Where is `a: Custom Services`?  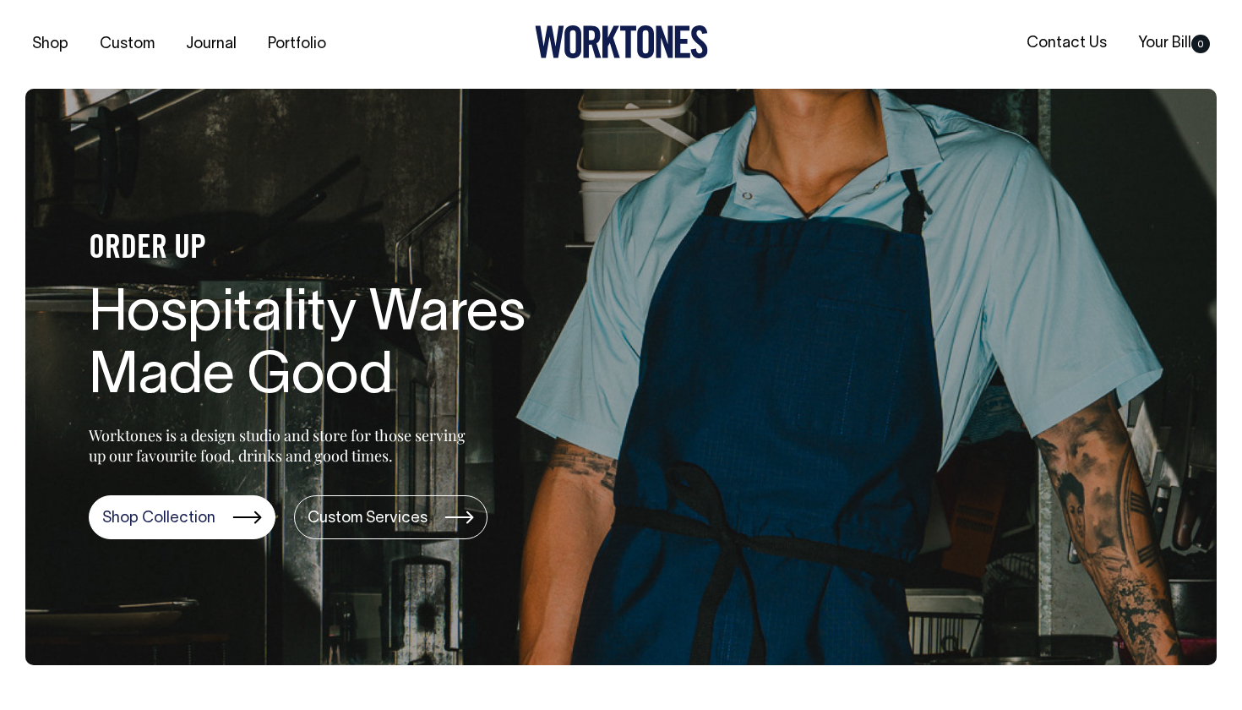 a: Custom Services is located at coordinates (390, 517).